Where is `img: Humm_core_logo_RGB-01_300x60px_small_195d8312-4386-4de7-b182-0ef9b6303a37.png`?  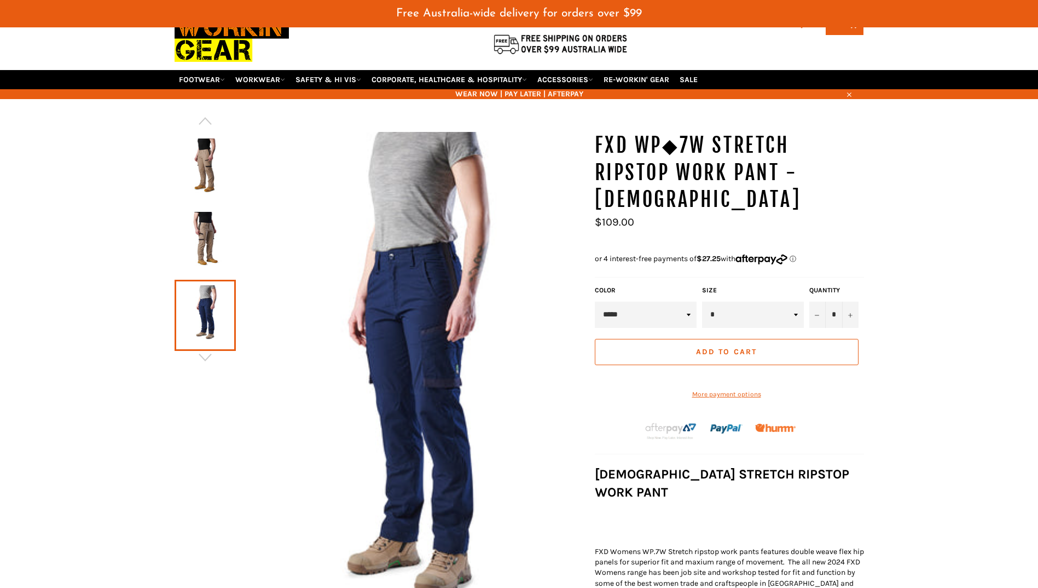
img: Humm_core_logo_RGB-01_300x60px_small_195d8312-4386-4de7-b182-0ef9b6303a37.png is located at coordinates (775, 427).